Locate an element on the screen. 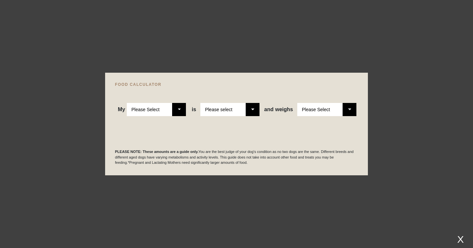  span: is is located at coordinates (194, 109).